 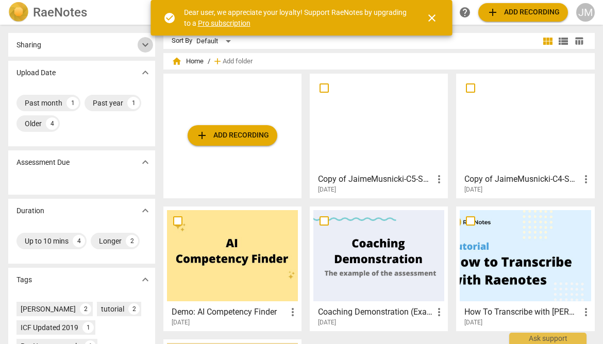 I want to click on span: help, so click(x=465, y=12).